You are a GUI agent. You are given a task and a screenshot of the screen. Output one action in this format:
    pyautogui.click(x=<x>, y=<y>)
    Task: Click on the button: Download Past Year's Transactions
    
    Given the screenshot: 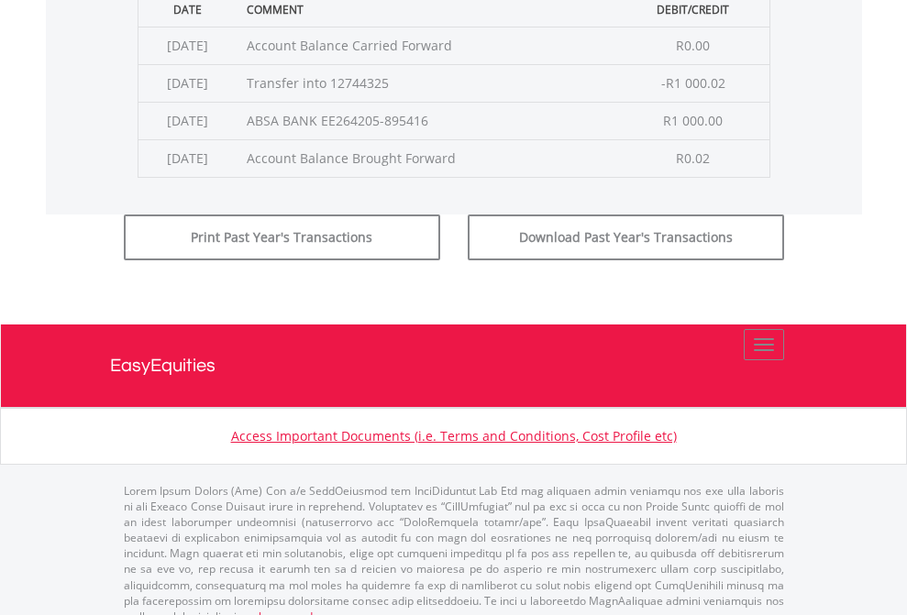 What is the action you would take?
    pyautogui.click(x=625, y=237)
    